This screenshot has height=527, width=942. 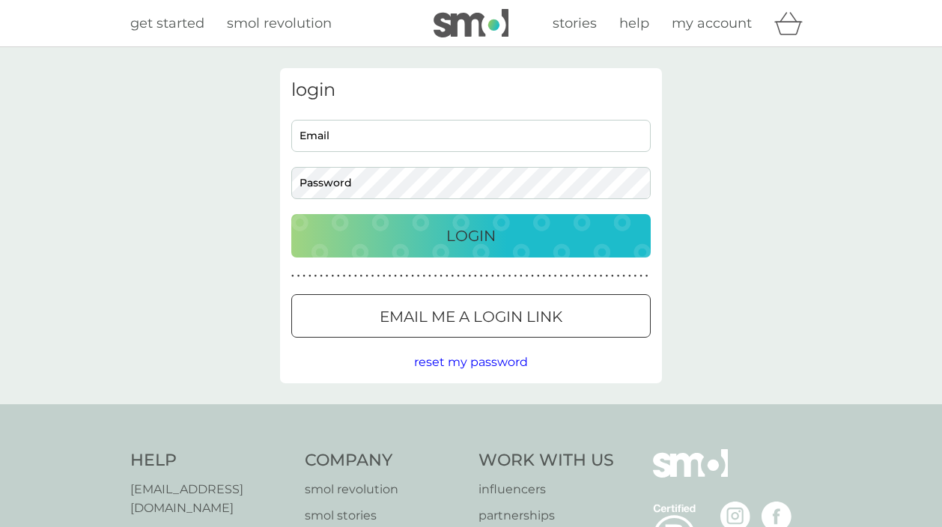 I want to click on p: partnerships, so click(x=546, y=516).